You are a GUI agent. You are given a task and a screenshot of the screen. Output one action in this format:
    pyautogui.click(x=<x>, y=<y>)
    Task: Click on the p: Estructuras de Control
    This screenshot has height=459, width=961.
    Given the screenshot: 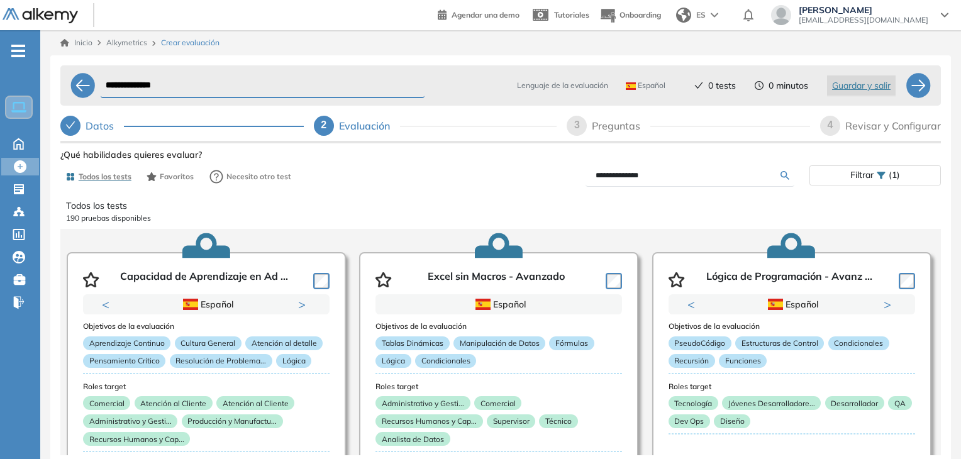 What is the action you would take?
    pyautogui.click(x=779, y=343)
    